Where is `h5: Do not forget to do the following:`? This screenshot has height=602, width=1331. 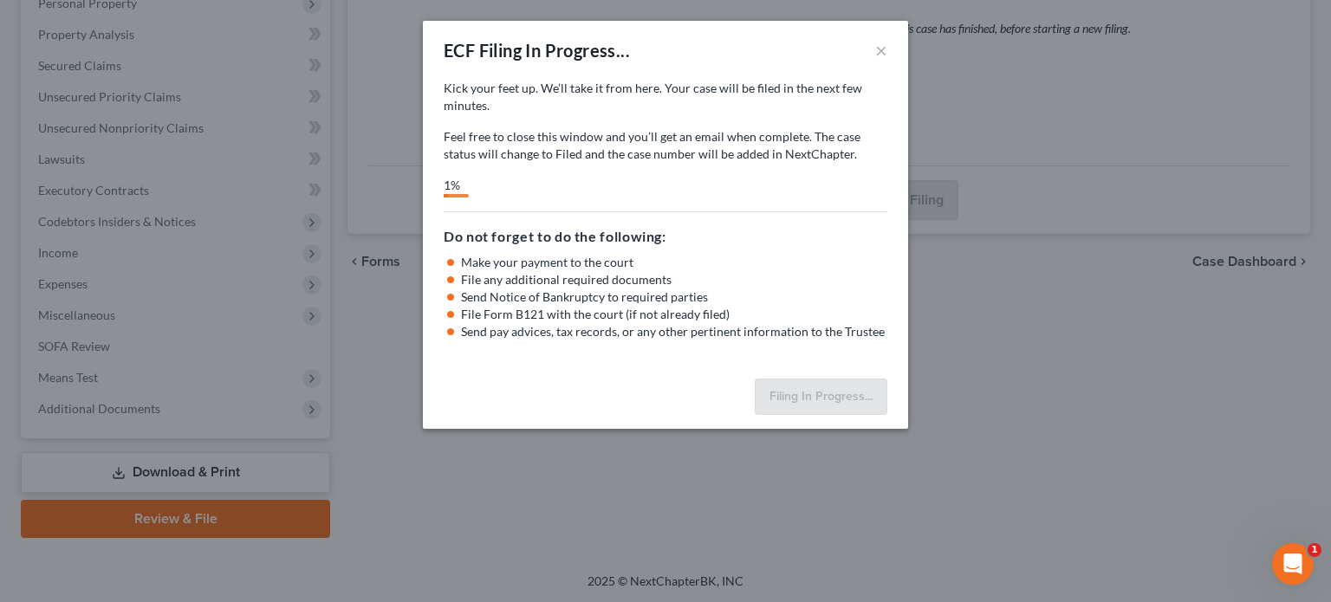 h5: Do not forget to do the following: is located at coordinates (665, 237).